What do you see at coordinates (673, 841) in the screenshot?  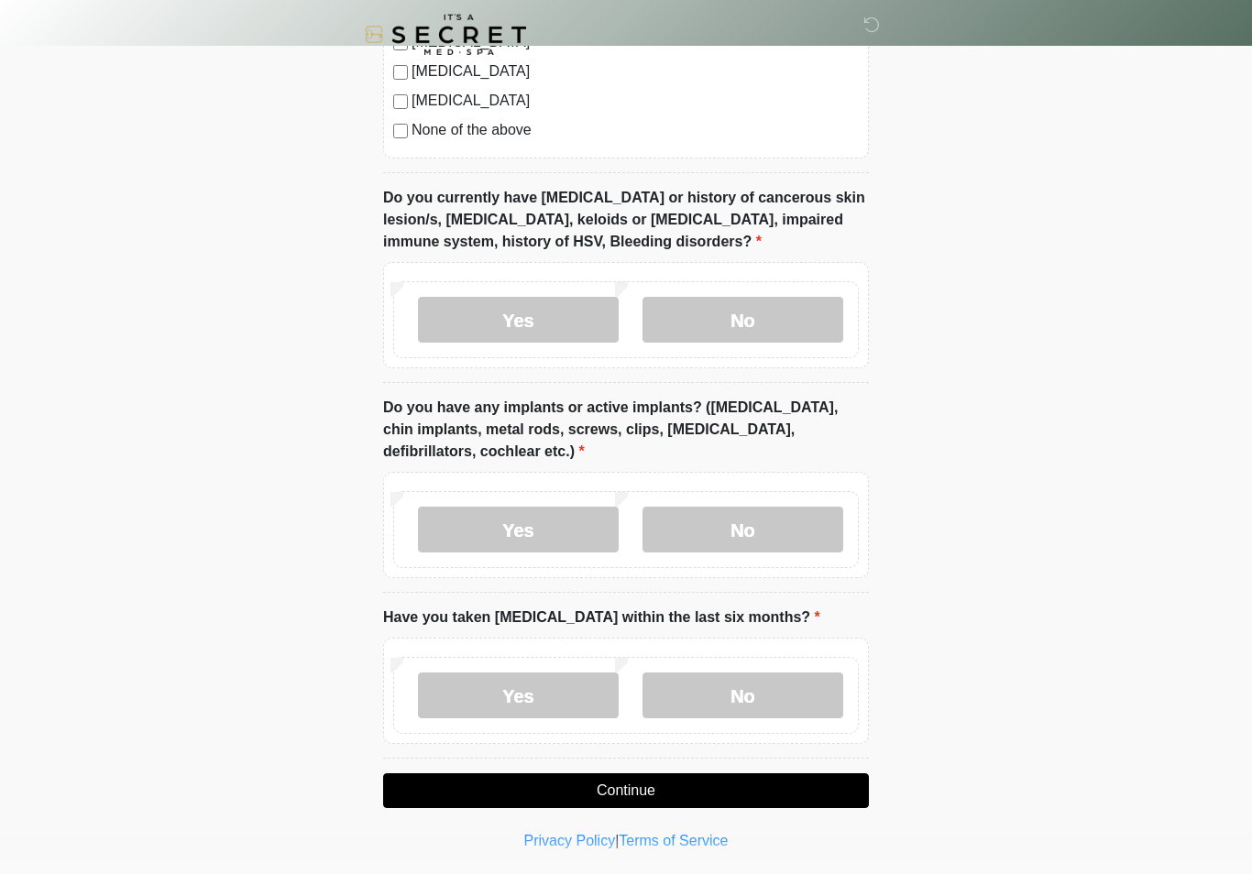 I see `a: Terms of Service` at bounding box center [673, 841].